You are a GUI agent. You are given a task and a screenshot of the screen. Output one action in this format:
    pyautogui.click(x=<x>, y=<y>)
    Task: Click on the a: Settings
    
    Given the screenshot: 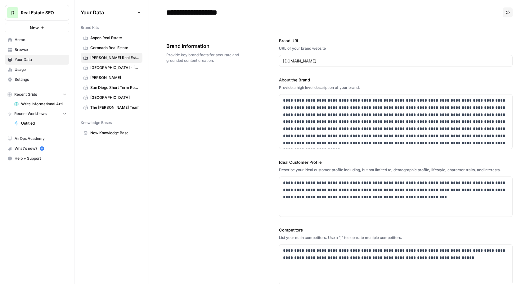 What is the action you would take?
    pyautogui.click(x=37, y=80)
    